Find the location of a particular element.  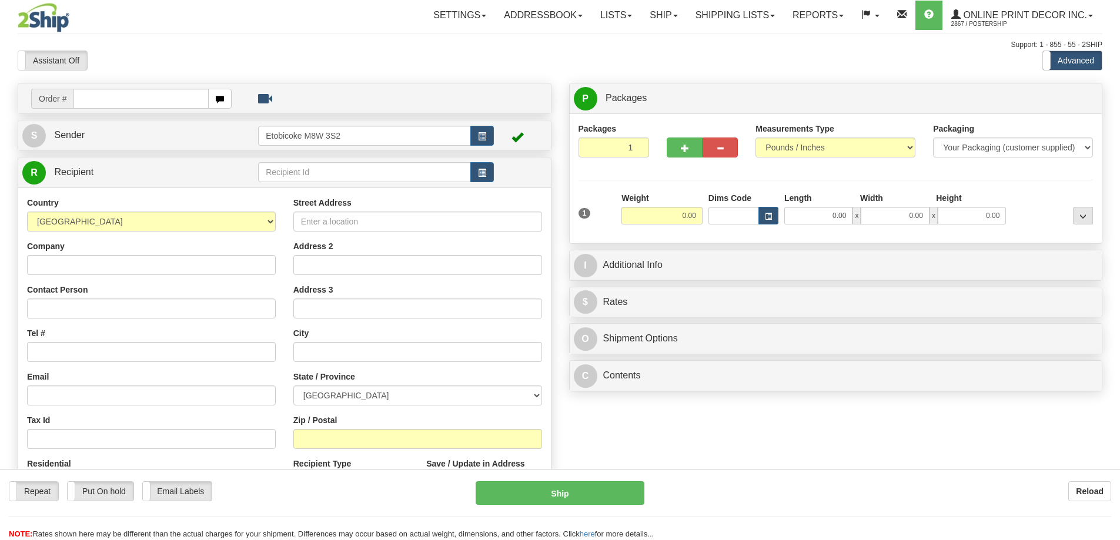

span: NOTE: is located at coordinates (21, 534).